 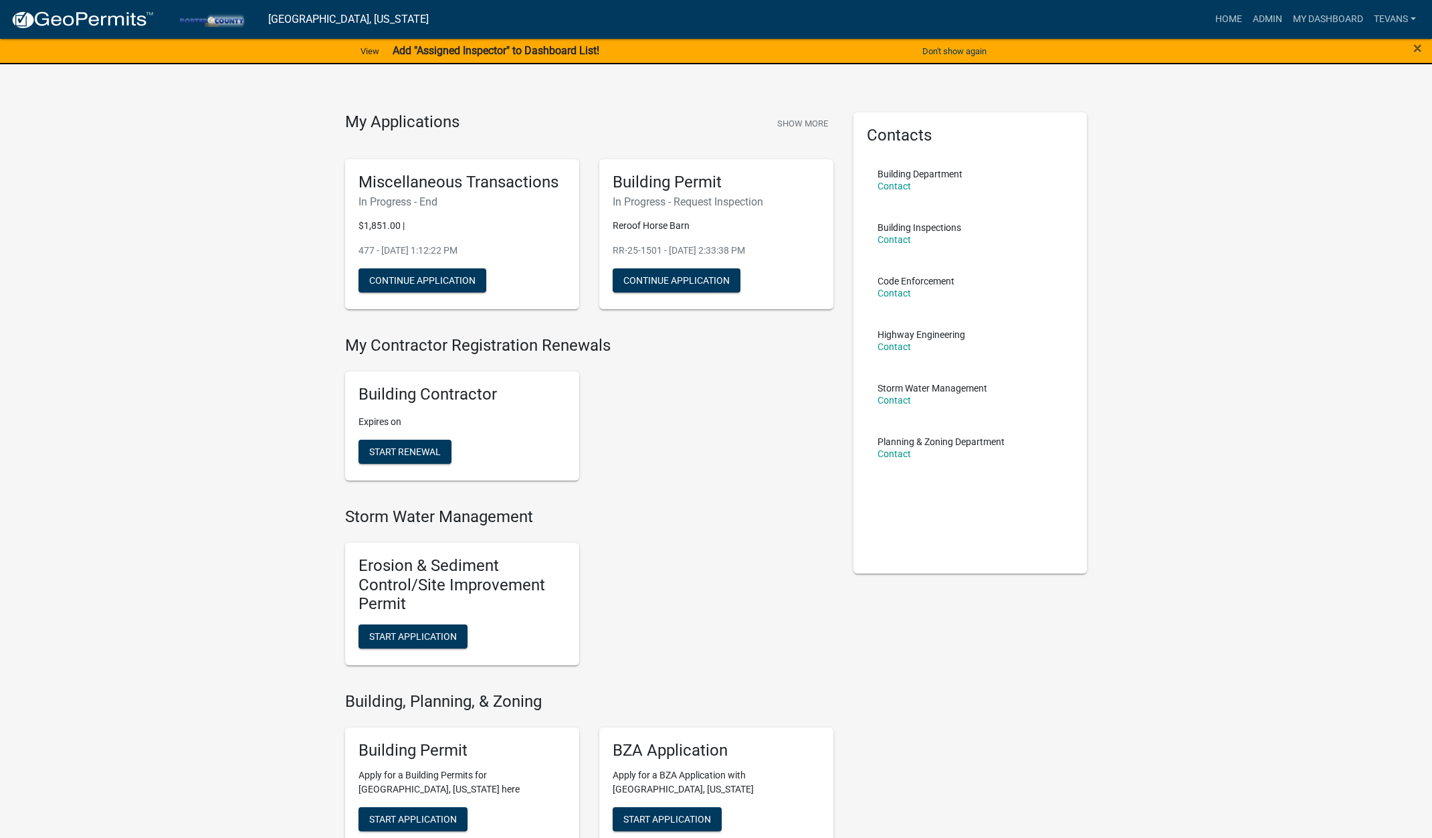 What do you see at coordinates (462, 225) in the screenshot?
I see `p: $1,851.00 |` at bounding box center [462, 225].